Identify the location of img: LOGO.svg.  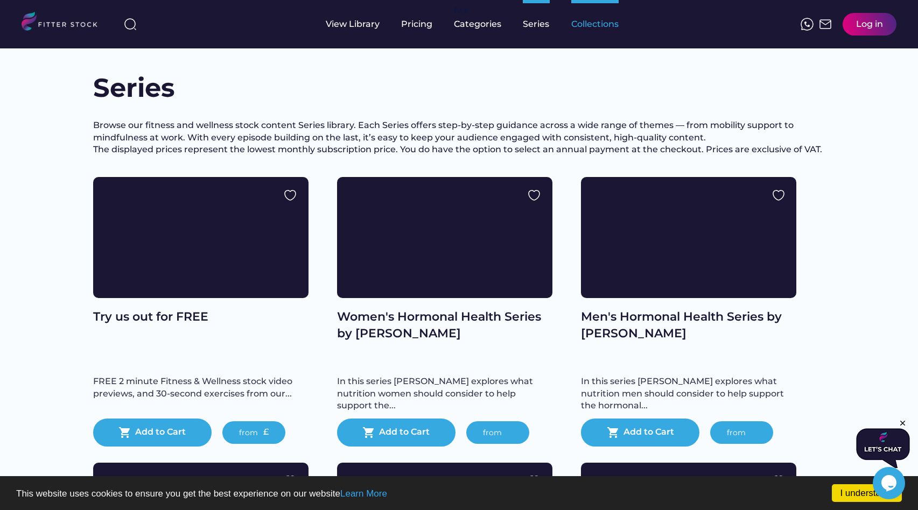
(64, 23).